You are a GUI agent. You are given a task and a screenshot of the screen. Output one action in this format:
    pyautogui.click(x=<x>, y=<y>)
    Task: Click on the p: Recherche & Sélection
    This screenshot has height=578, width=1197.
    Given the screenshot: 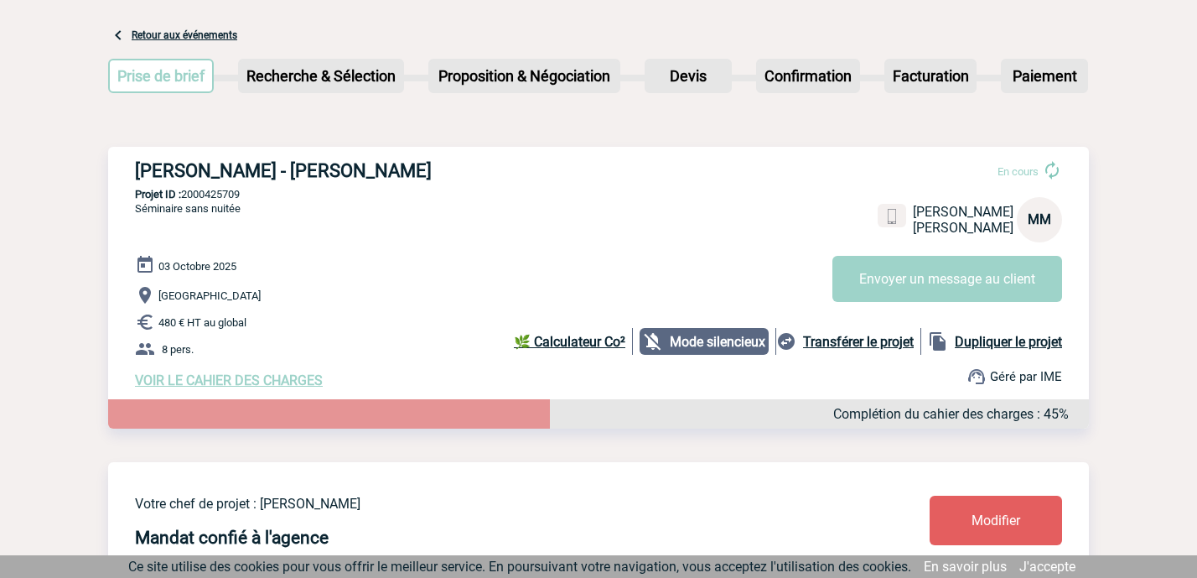 What is the action you would take?
    pyautogui.click(x=321, y=75)
    